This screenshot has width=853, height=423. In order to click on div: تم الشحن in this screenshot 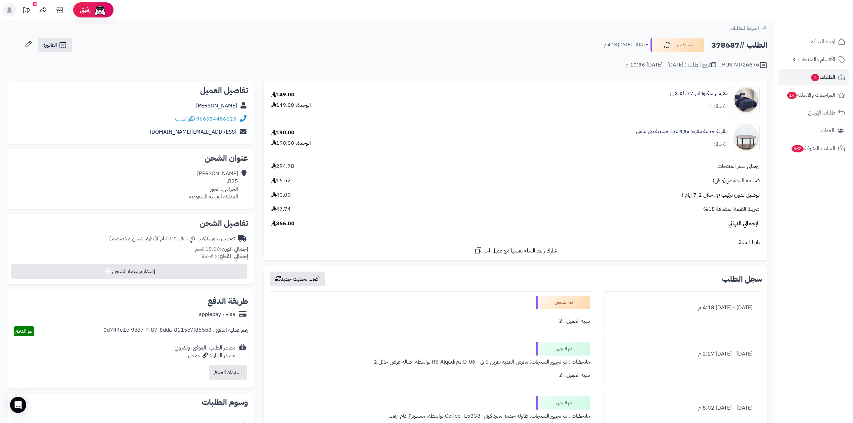, I will do `click(563, 303)`.